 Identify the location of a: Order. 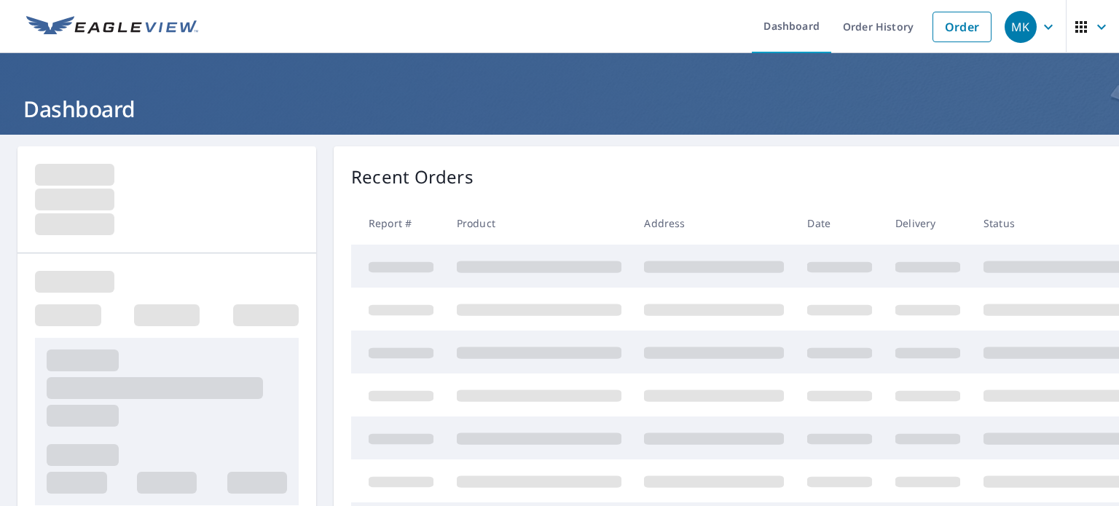
(961, 27).